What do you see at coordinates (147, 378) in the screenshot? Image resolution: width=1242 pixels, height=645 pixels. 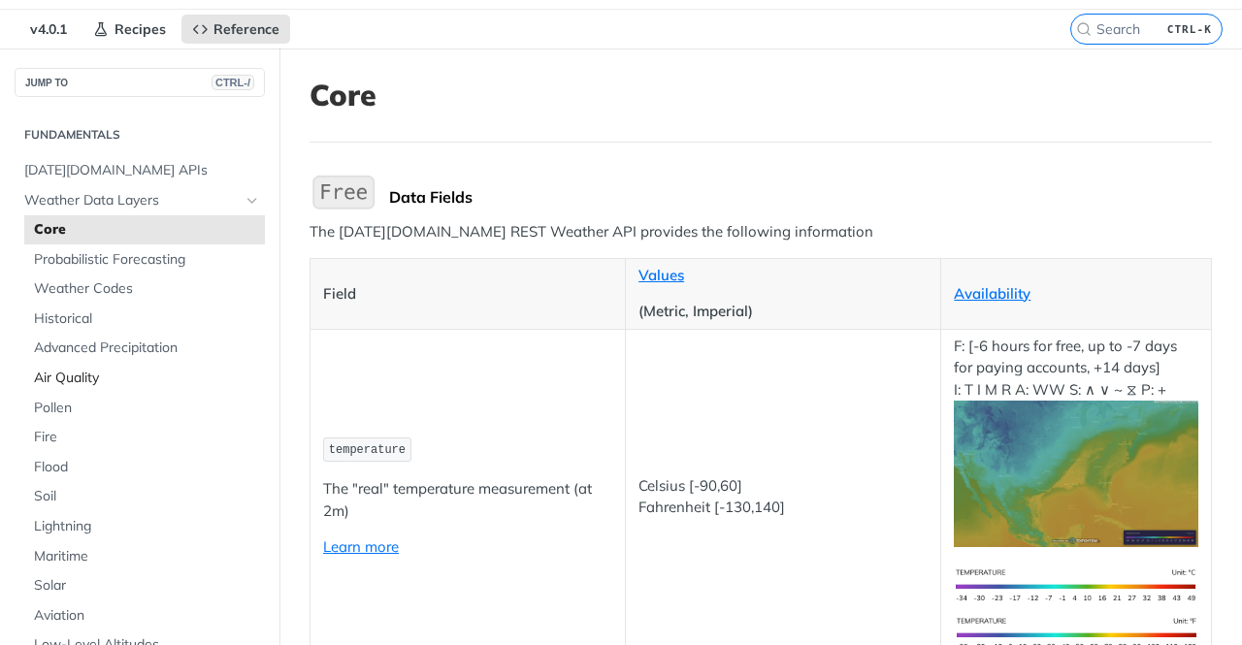 I see `span: Air Quality` at bounding box center [147, 378].